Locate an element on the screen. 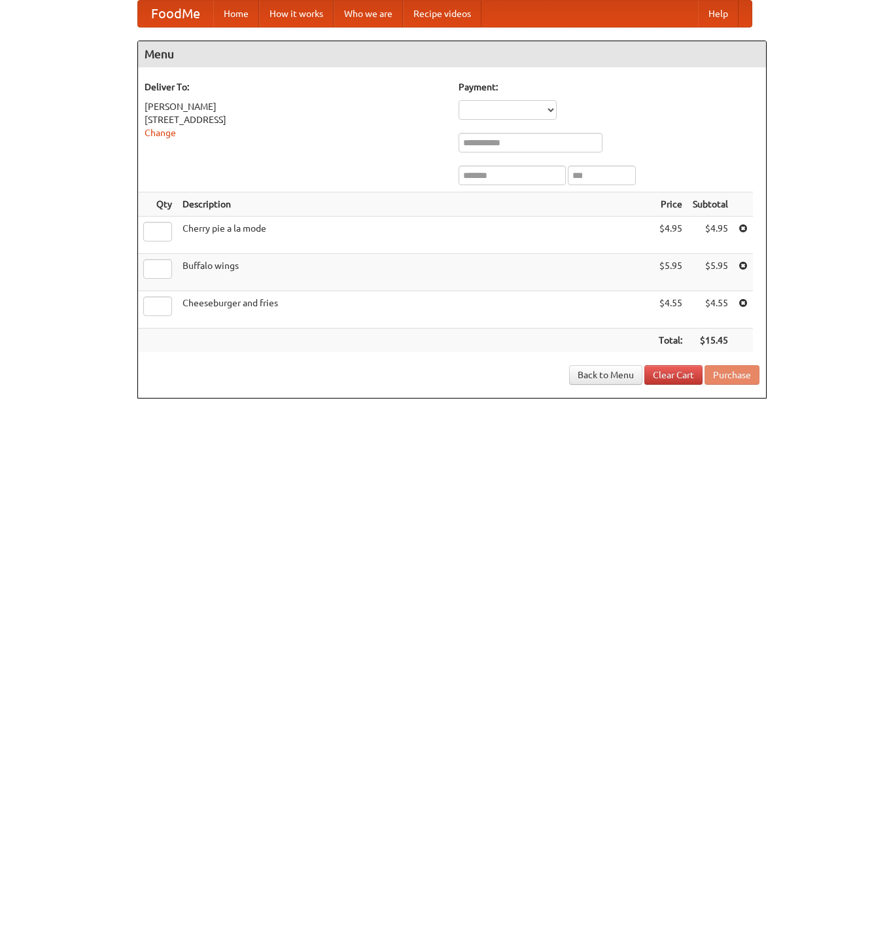 This screenshot has height=926, width=889. h5: Payment: is located at coordinates (609, 87).